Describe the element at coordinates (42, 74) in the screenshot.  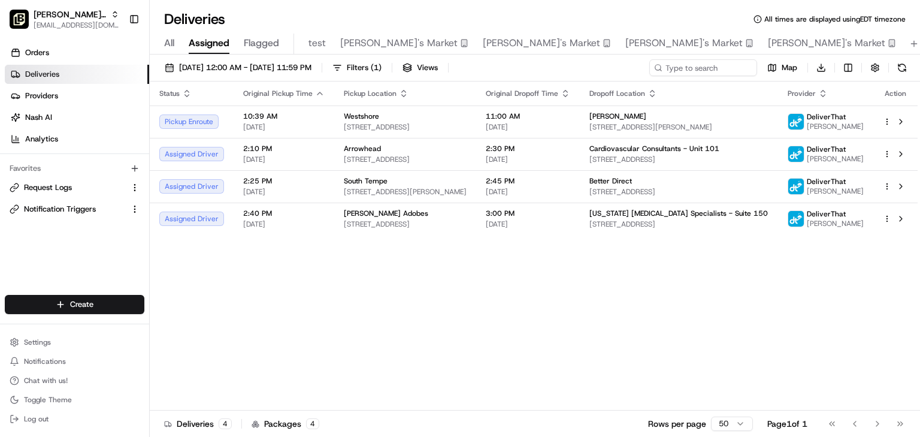
I see `span: Deliveries` at that location.